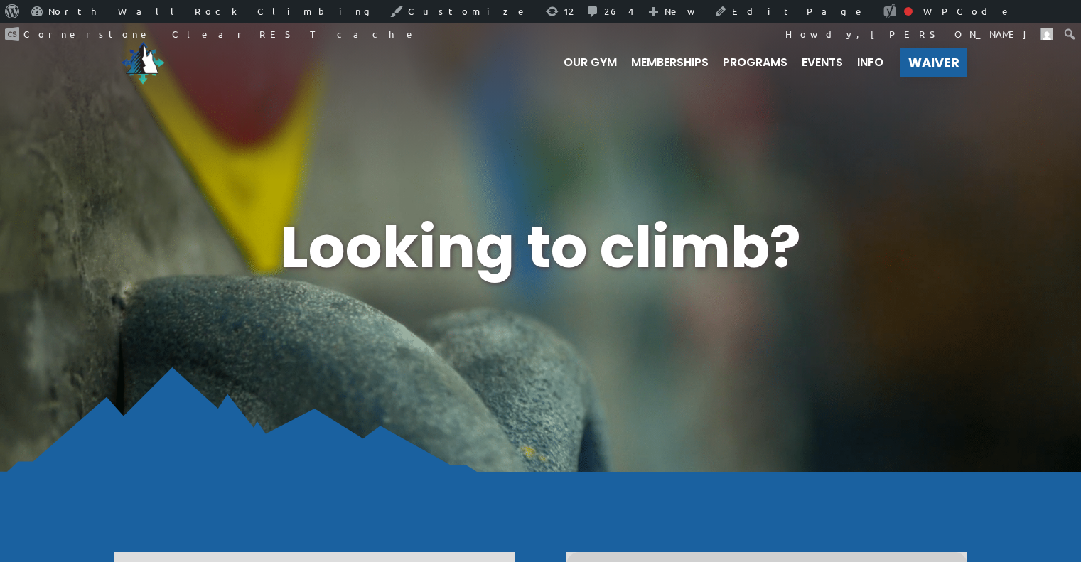  Describe the element at coordinates (747, 63) in the screenshot. I see `a: Programs` at that location.